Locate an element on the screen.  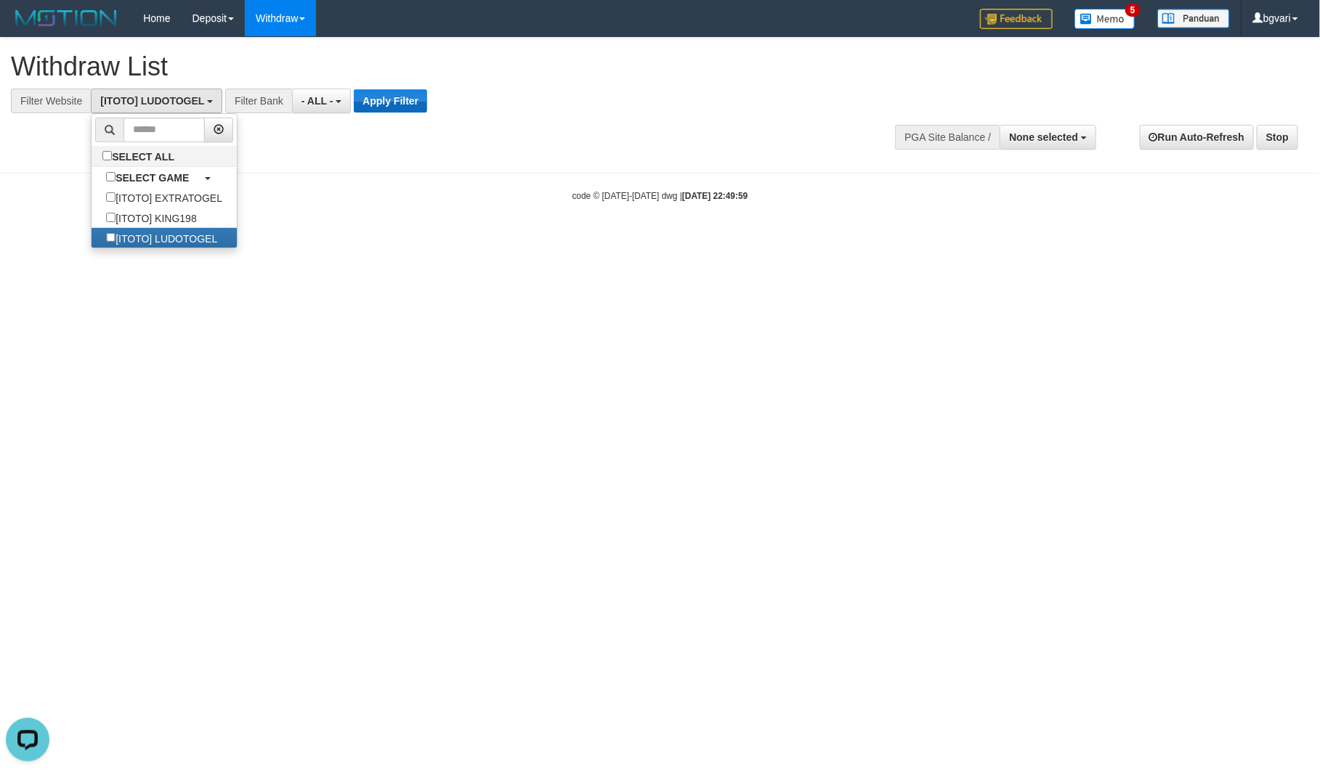
span: None selected is located at coordinates (1043, 137).